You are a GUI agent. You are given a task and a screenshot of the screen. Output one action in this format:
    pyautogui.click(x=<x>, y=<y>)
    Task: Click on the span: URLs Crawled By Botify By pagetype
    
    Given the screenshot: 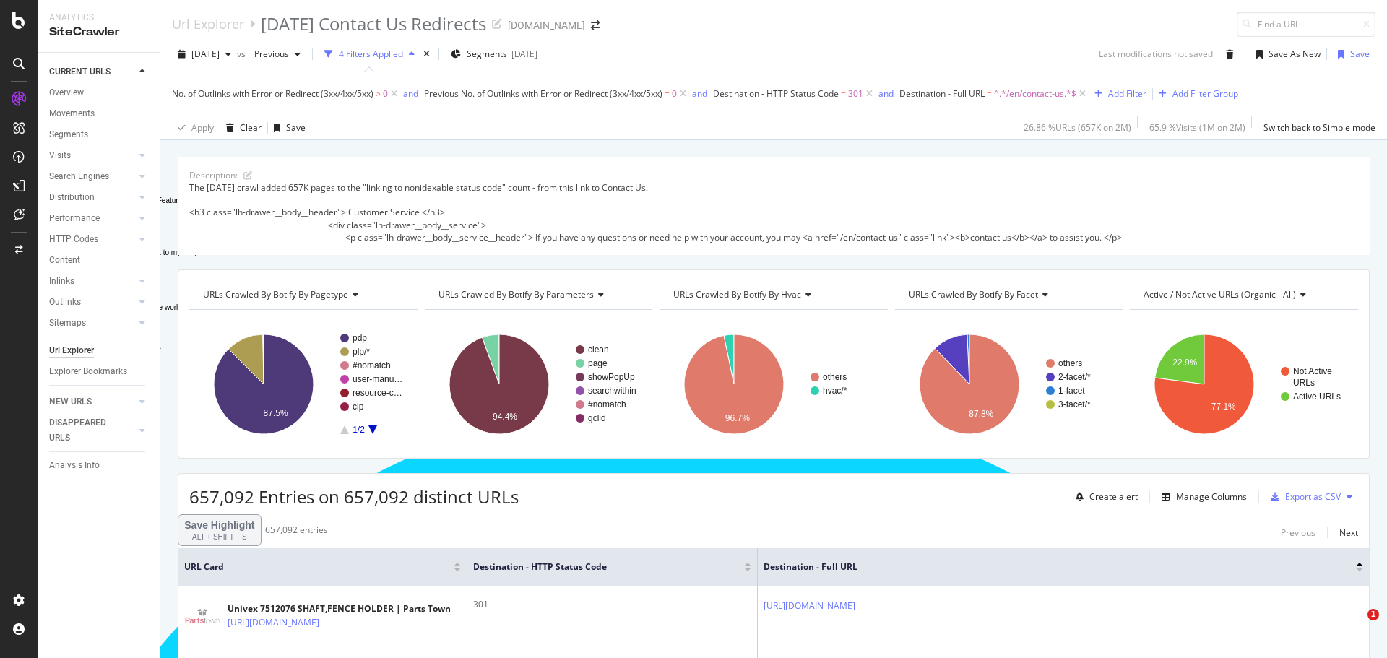 What is the action you would take?
    pyautogui.click(x=275, y=294)
    